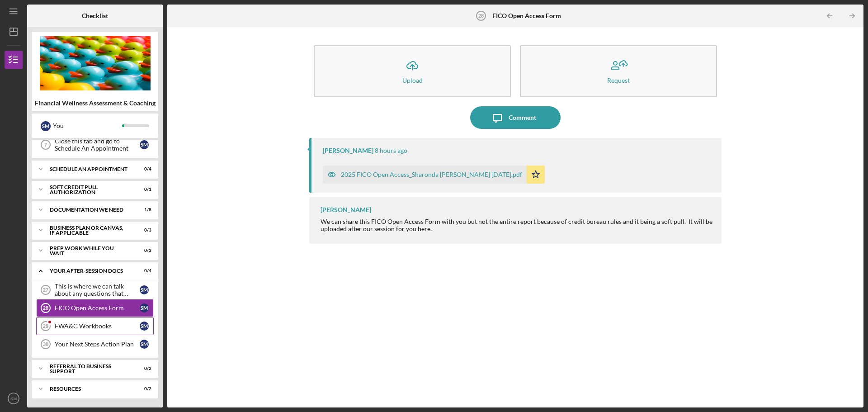 The height and width of the screenshot is (412, 868). I want to click on a: 29FWA&C WorkbooksSM, so click(95, 326).